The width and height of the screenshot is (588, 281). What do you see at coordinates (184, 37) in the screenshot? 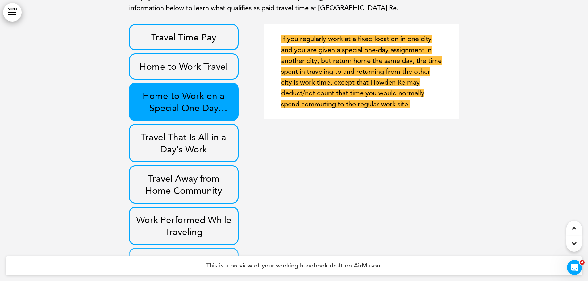
I see `h3: Travel Time Pay` at bounding box center [184, 37].